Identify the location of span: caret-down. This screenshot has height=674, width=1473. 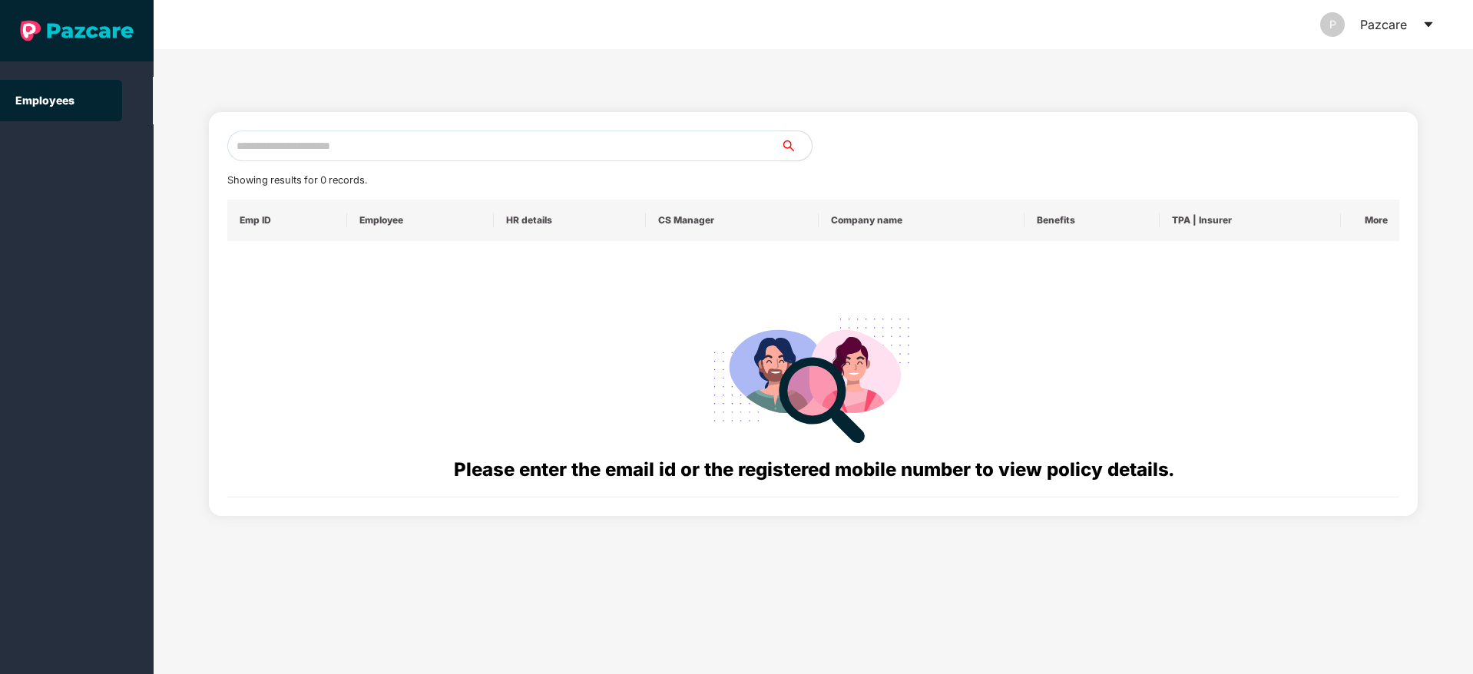
(1429, 25).